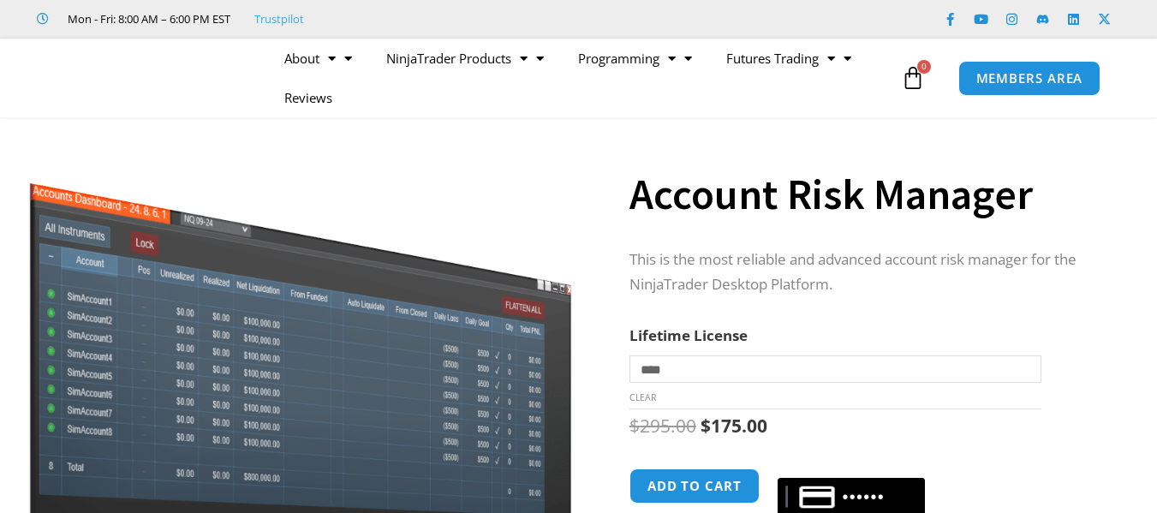 The width and height of the screenshot is (1157, 513). What do you see at coordinates (581, 78) in the screenshot?
I see `nav: Menu` at bounding box center [581, 78].